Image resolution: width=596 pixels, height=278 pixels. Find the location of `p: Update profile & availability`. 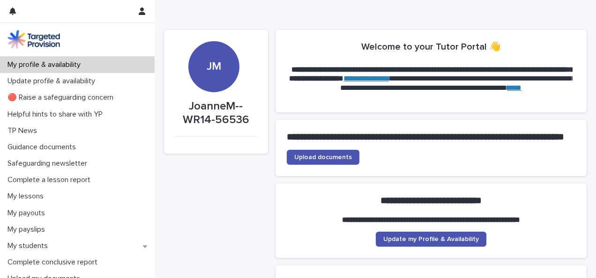

p: Update profile & availability is located at coordinates (53, 81).